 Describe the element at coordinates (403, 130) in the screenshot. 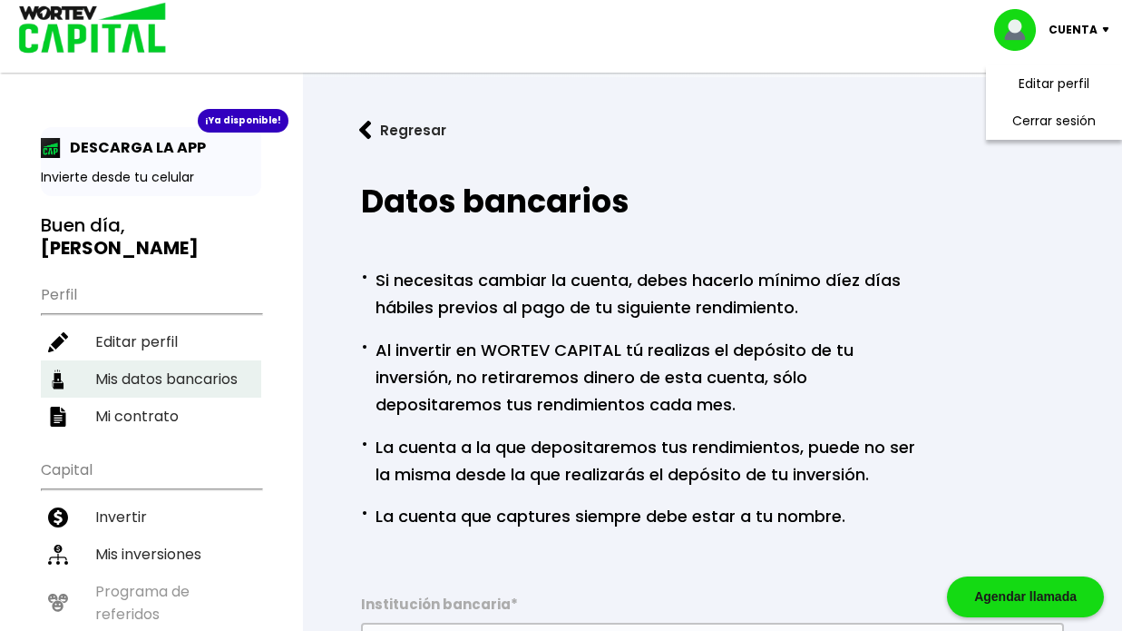

I see `button: Regresar` at that location.